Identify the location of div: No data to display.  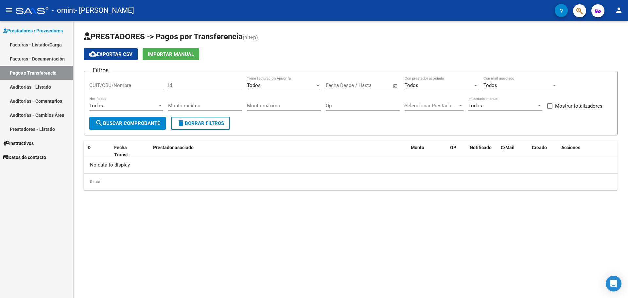
(351, 165).